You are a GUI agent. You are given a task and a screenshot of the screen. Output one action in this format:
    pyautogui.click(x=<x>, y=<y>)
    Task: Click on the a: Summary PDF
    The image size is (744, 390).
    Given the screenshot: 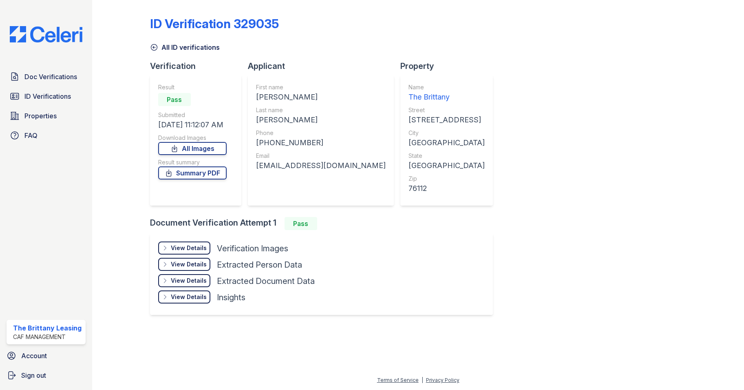 What is the action you would take?
    pyautogui.click(x=192, y=173)
    